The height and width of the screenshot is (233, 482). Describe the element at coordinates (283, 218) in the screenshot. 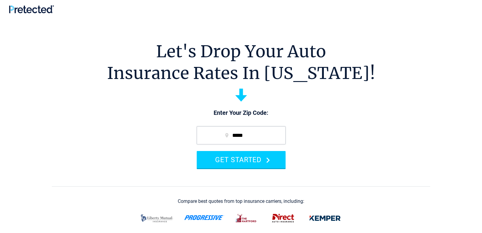

I see `img: direct` at that location.